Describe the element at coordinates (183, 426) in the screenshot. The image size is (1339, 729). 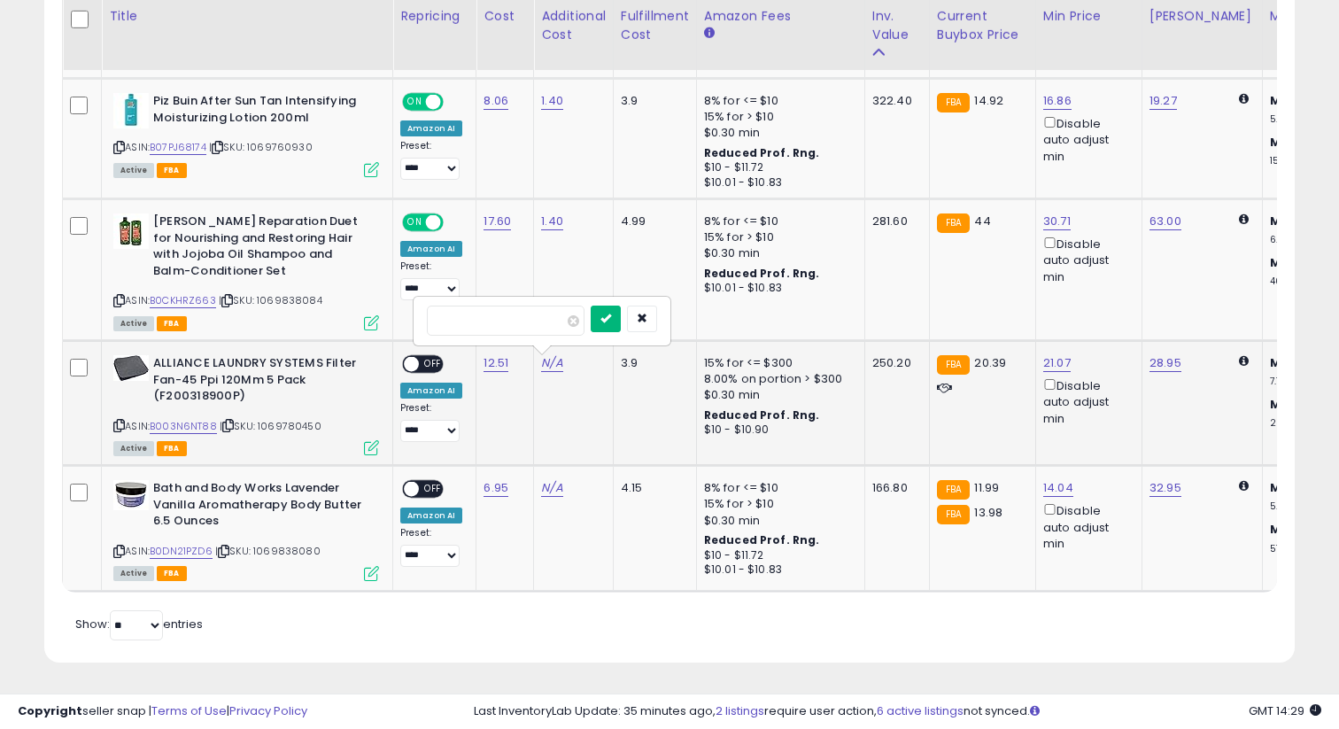
I see `a: B003N6NT88` at that location.